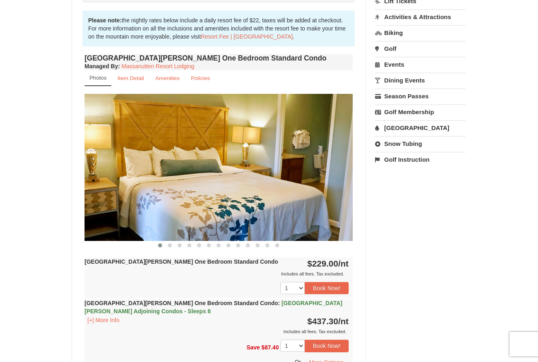 The image size is (538, 362). Describe the element at coordinates (103, 320) in the screenshot. I see `button: [+] More Info` at that location.